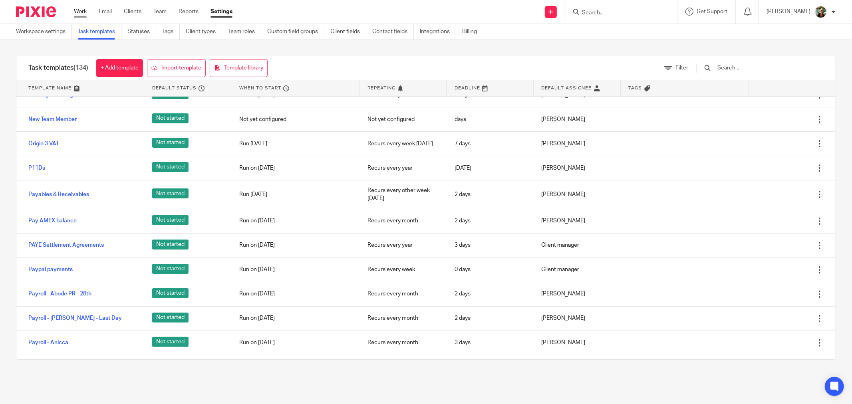 The image size is (852, 404). Describe the element at coordinates (171, 32) in the screenshot. I see `a: Tags` at that location.